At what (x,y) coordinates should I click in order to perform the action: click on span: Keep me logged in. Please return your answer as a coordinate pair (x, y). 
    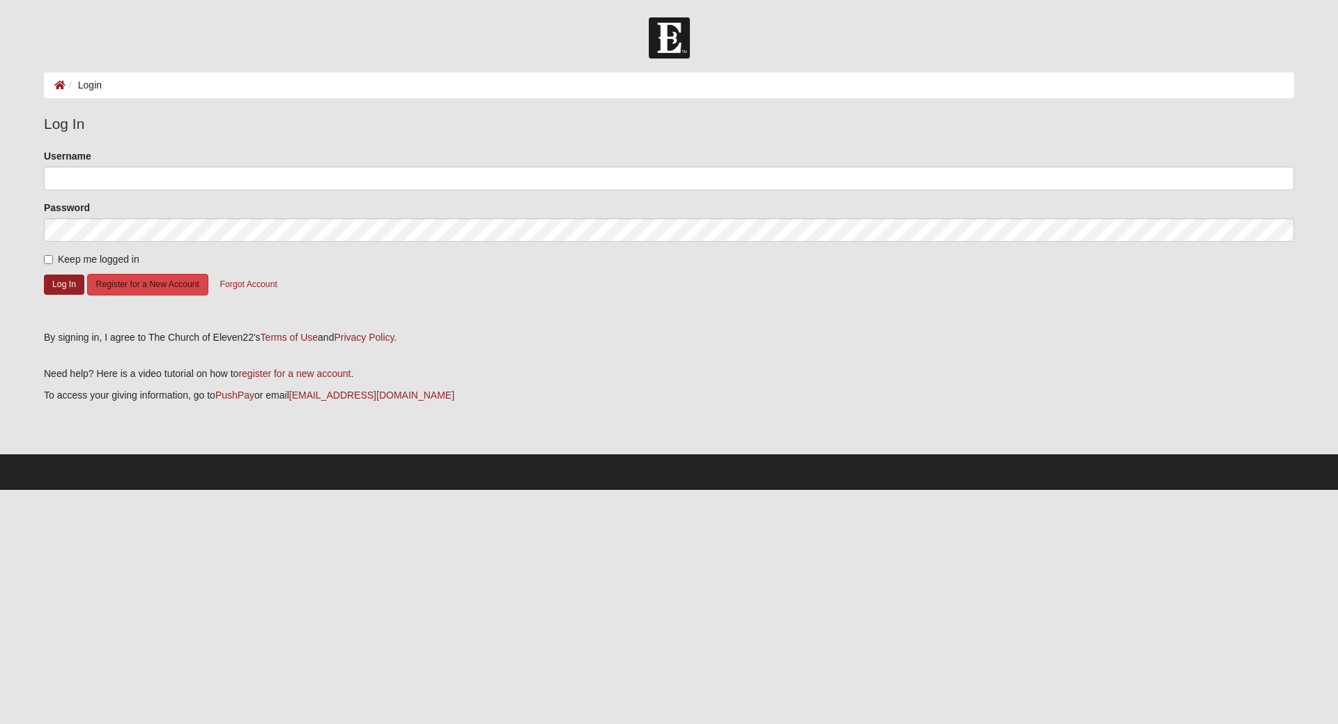
    Looking at the image, I should click on (98, 259).